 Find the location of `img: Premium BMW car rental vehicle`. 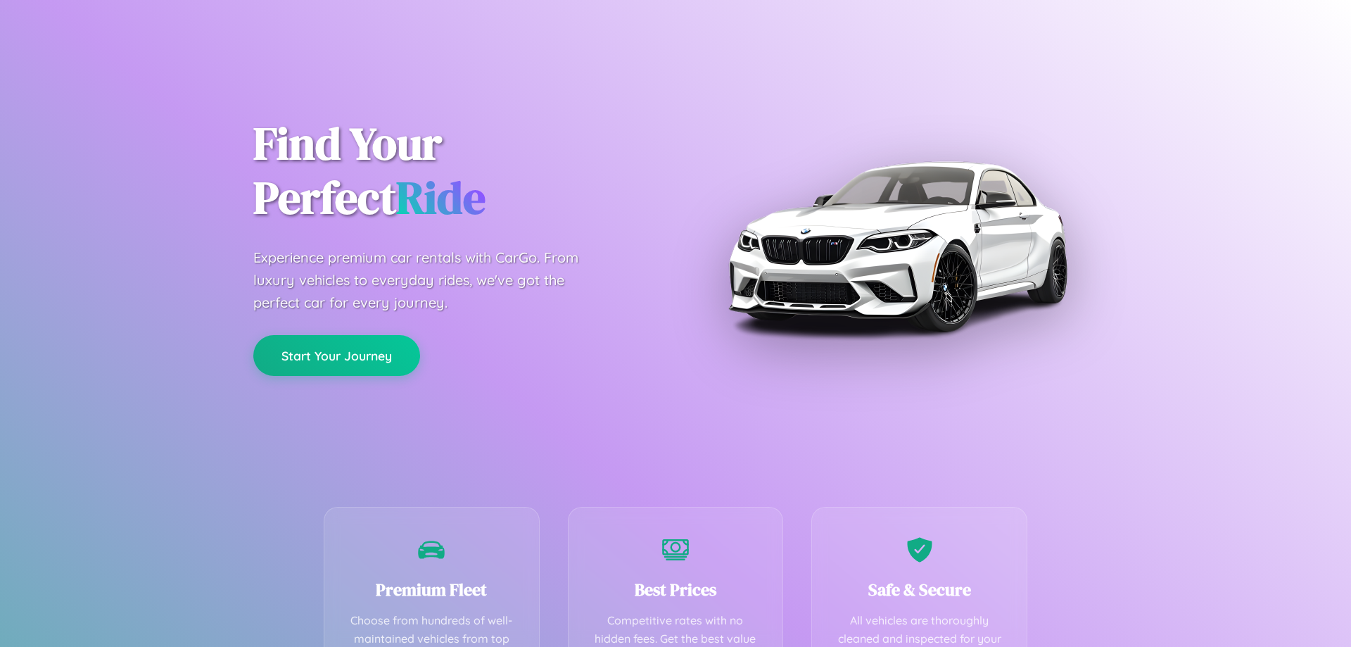

img: Premium BMW car rental vehicle is located at coordinates (897, 246).